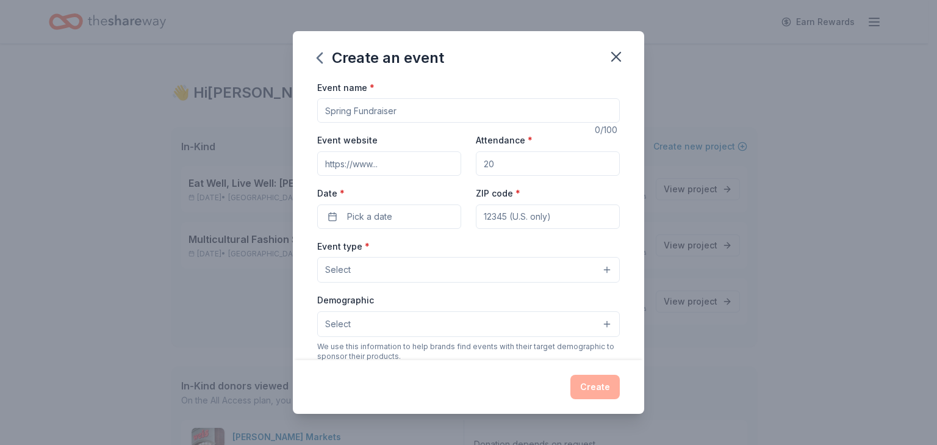 Image resolution: width=937 pixels, height=445 pixels. What do you see at coordinates (504, 140) in the screenshot?
I see `label: Attendance` at bounding box center [504, 140].